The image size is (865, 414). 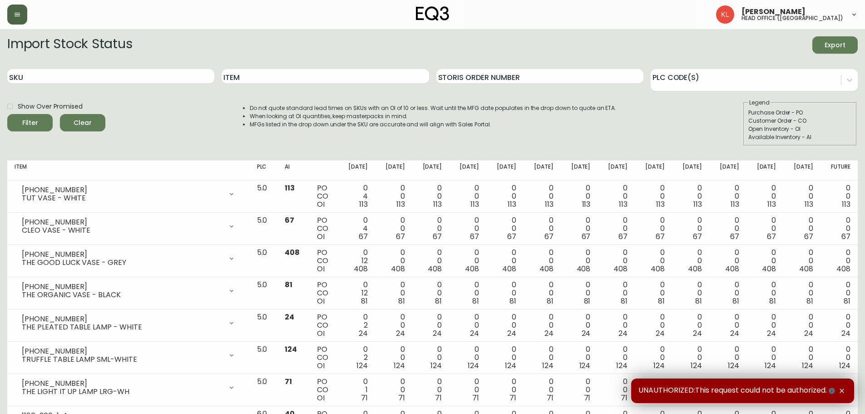 What do you see at coordinates (801, 121) in the screenshot?
I see `div: Customer Order - CO` at bounding box center [801, 121].